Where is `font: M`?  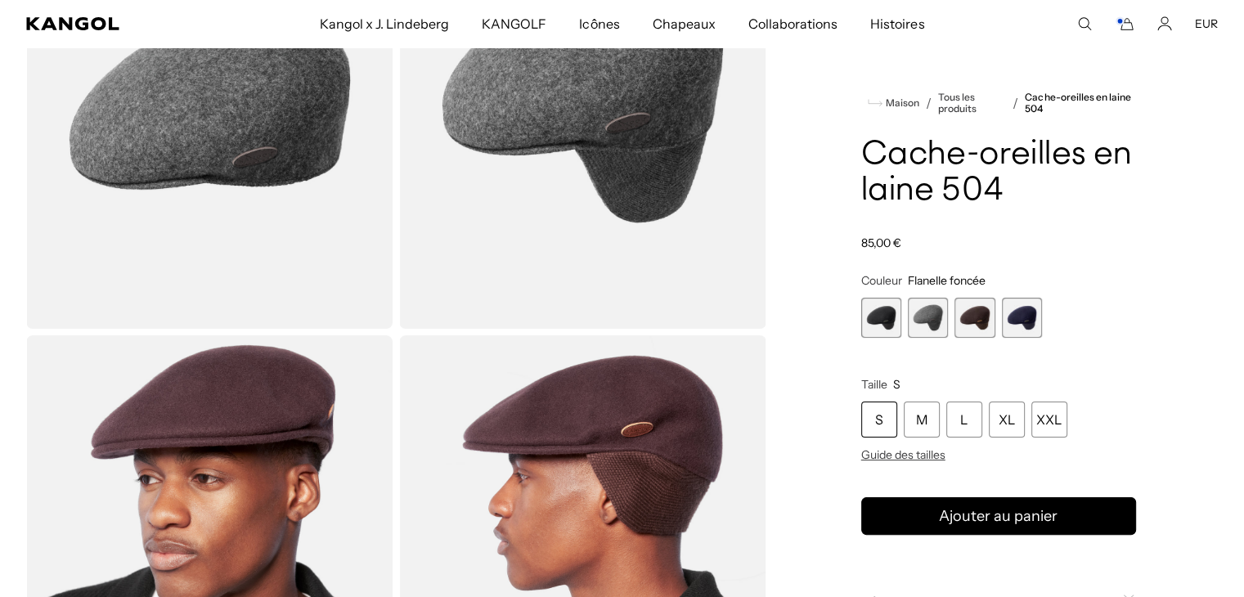
font: M is located at coordinates (922, 420).